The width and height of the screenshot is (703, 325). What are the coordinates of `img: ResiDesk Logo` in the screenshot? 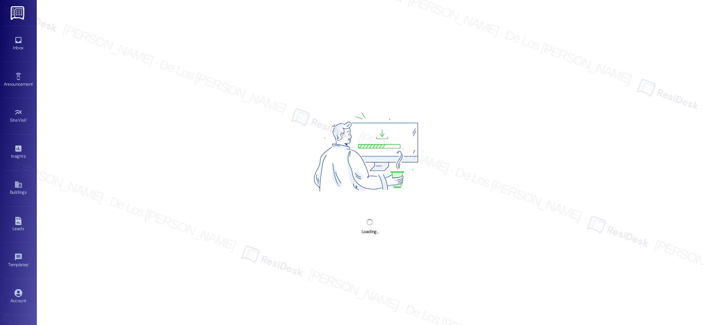 It's located at (18, 13).